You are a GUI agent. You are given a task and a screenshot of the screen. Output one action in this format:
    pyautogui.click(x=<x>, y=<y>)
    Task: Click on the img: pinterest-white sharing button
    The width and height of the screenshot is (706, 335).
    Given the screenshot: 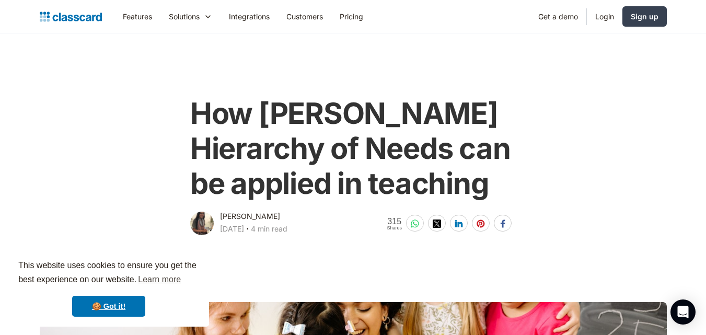 What is the action you would take?
    pyautogui.click(x=481, y=224)
    